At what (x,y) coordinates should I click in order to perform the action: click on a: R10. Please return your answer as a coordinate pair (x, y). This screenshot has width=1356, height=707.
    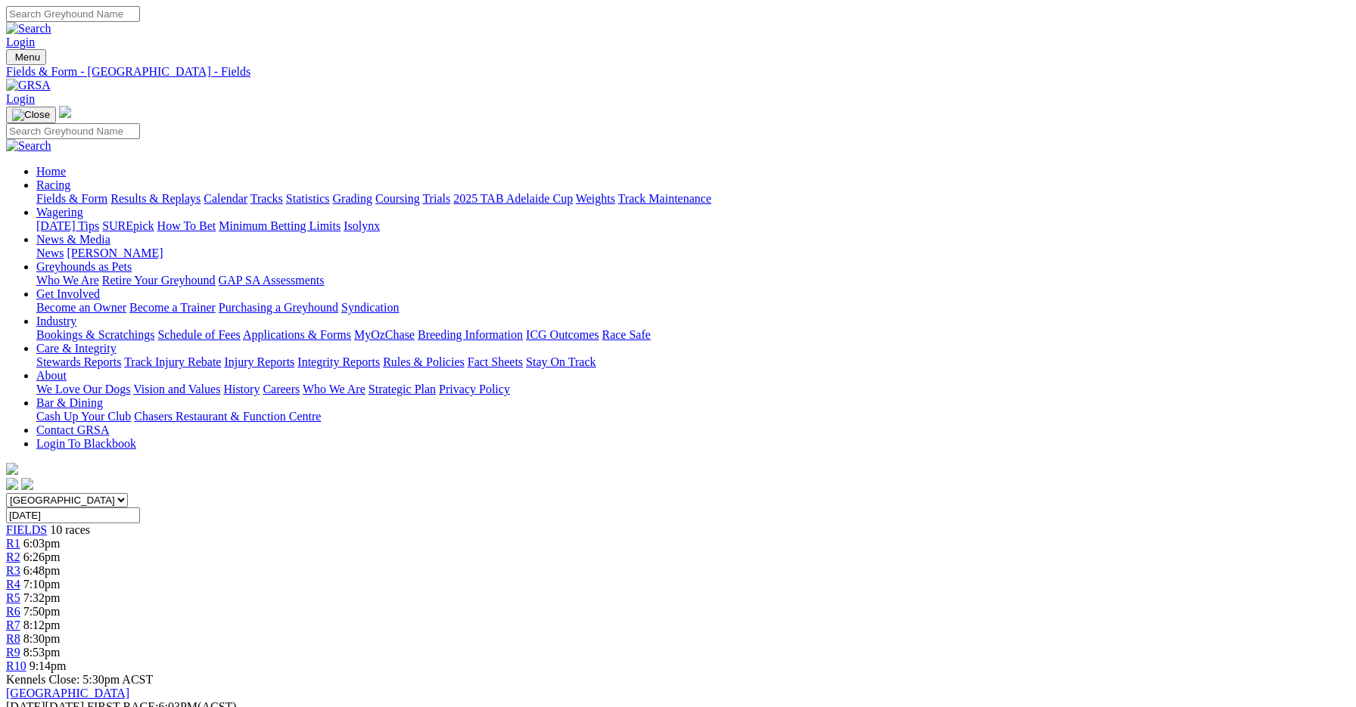
    Looking at the image, I should click on (16, 666).